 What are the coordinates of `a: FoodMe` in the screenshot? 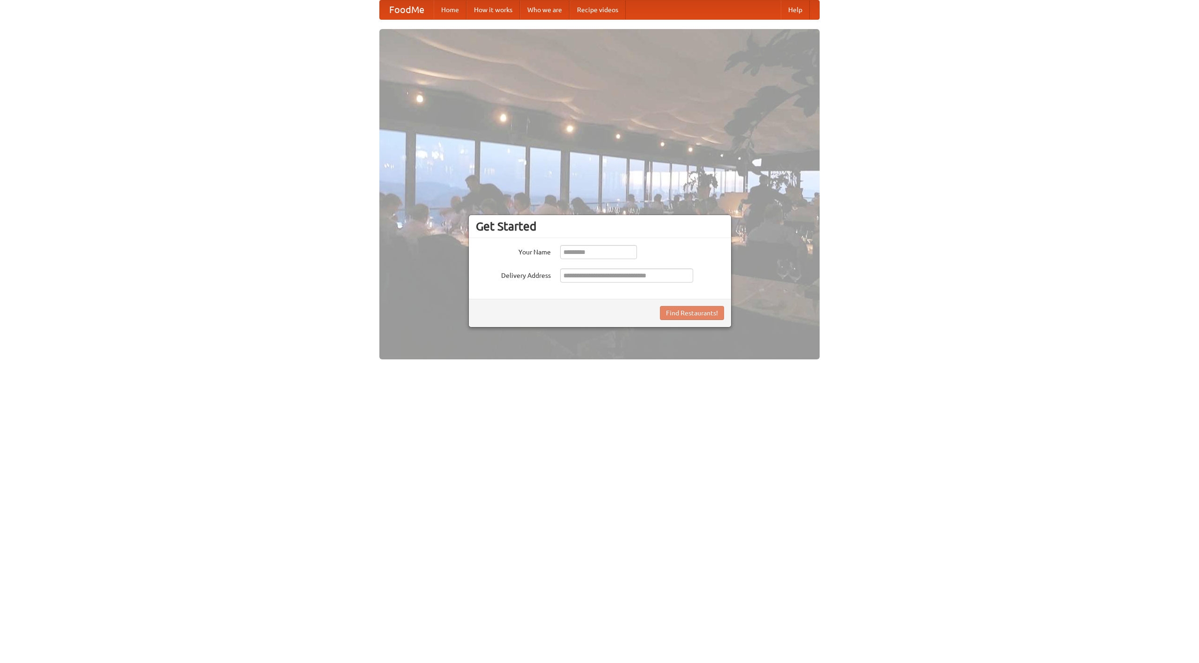 It's located at (407, 10).